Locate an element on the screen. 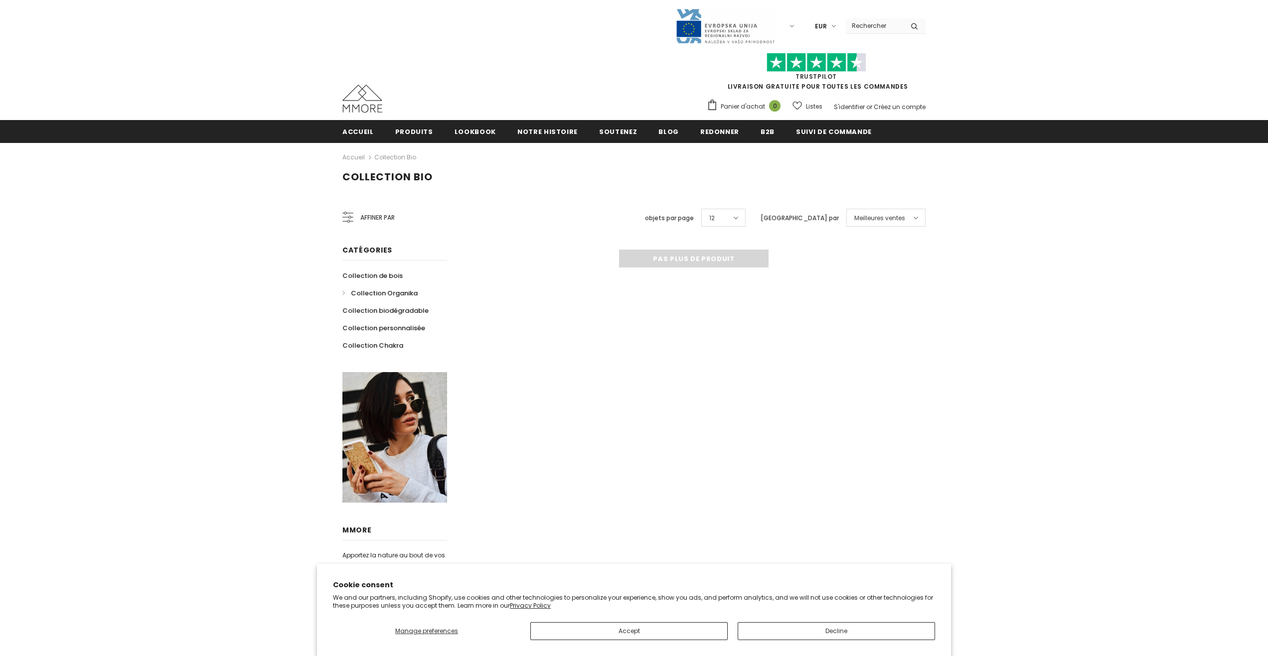  span: Notre histoire is located at coordinates (547, 132).